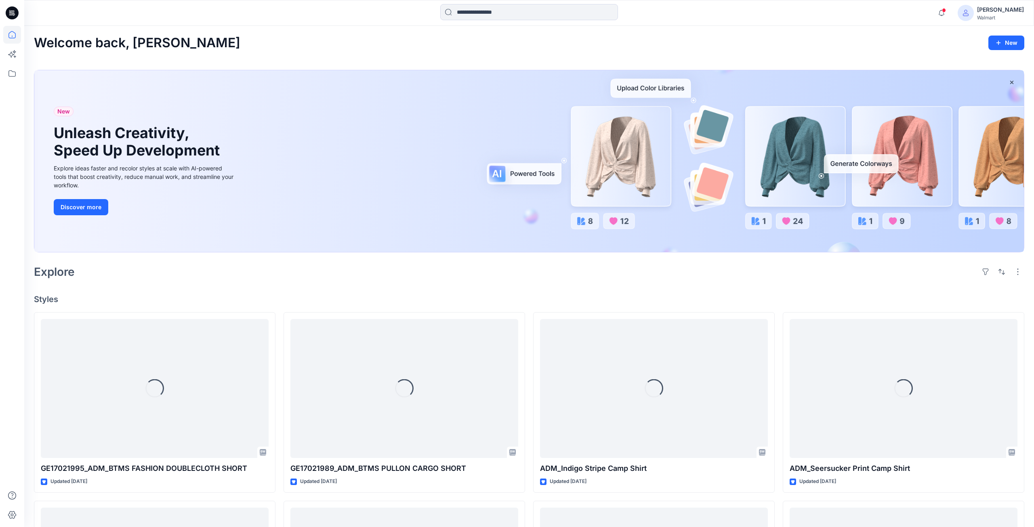 This screenshot has width=1034, height=527. Describe the element at coordinates (63, 111) in the screenshot. I see `span: New` at that location.